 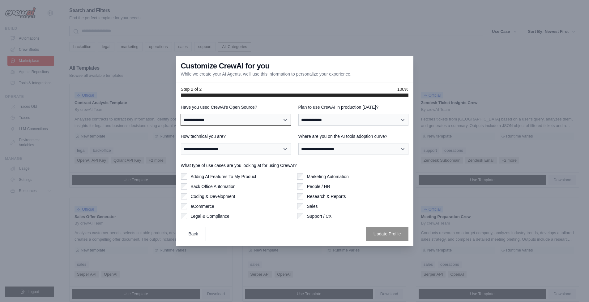 What do you see at coordinates (236, 107) in the screenshot?
I see `label: Have you used CrewAI's Open Source?` at bounding box center [236, 107].